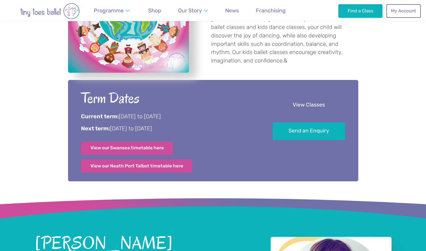 Image resolution: width=426 pixels, height=251 pixels. Describe the element at coordinates (232, 10) in the screenshot. I see `span: News` at that location.